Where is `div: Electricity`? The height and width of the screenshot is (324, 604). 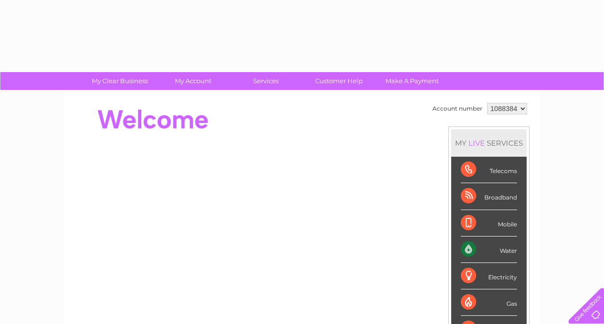
div: Electricity is located at coordinates (488, 276).